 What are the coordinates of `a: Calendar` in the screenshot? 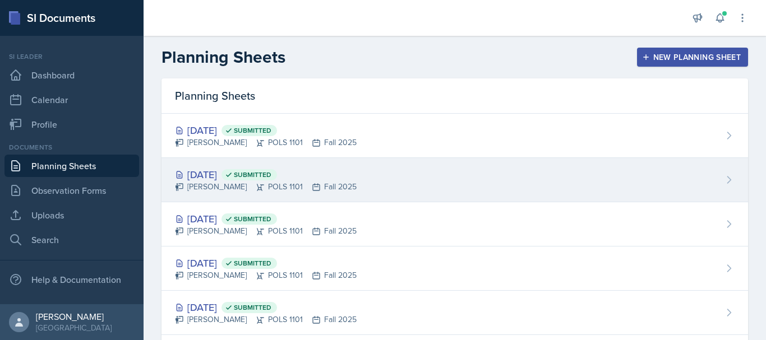 It's located at (72, 100).